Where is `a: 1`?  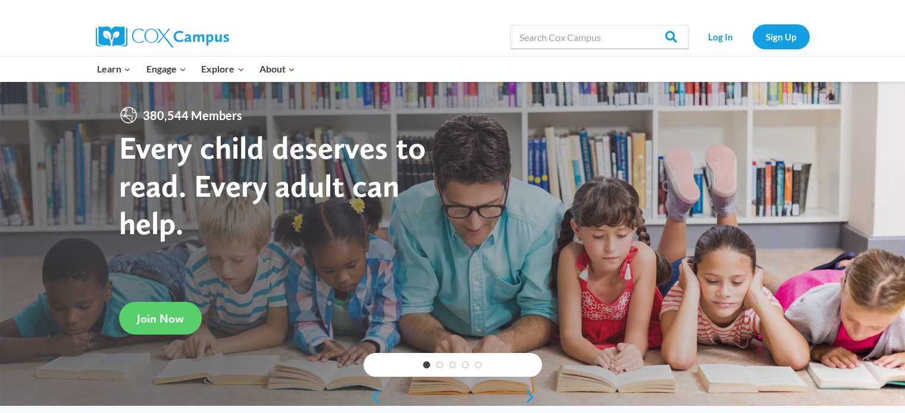
a: 1 is located at coordinates (427, 365).